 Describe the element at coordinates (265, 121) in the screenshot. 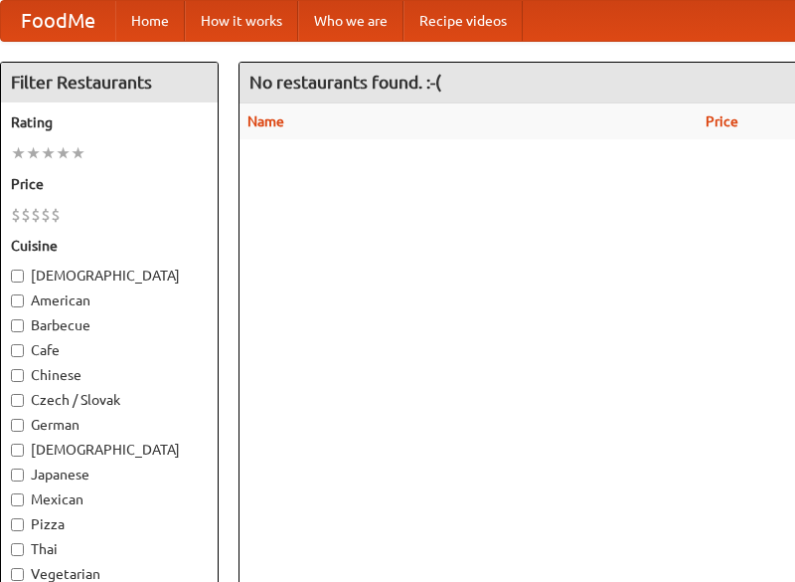

I see `a: Name` at that location.